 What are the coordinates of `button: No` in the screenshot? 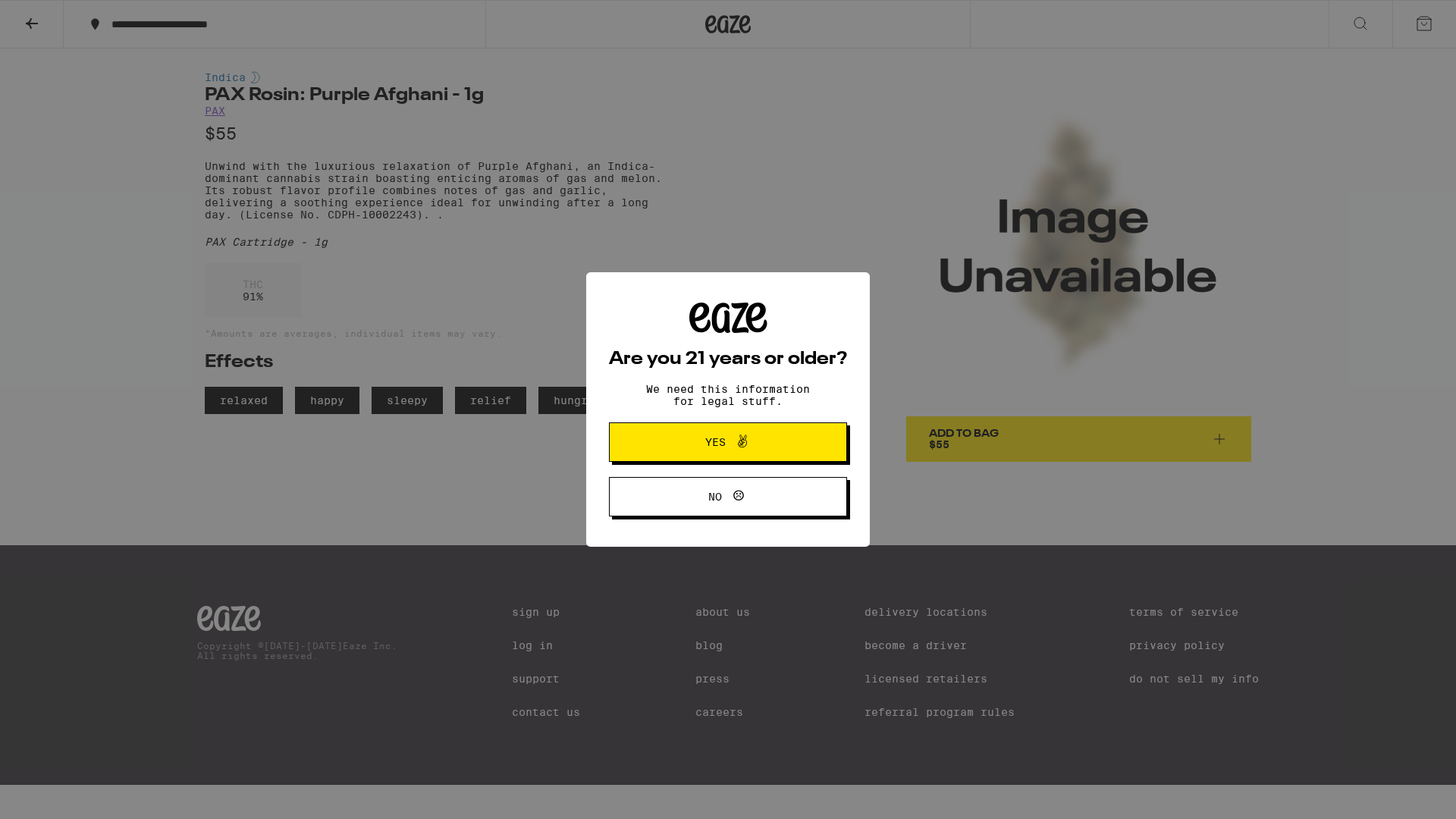 It's located at (728, 496).